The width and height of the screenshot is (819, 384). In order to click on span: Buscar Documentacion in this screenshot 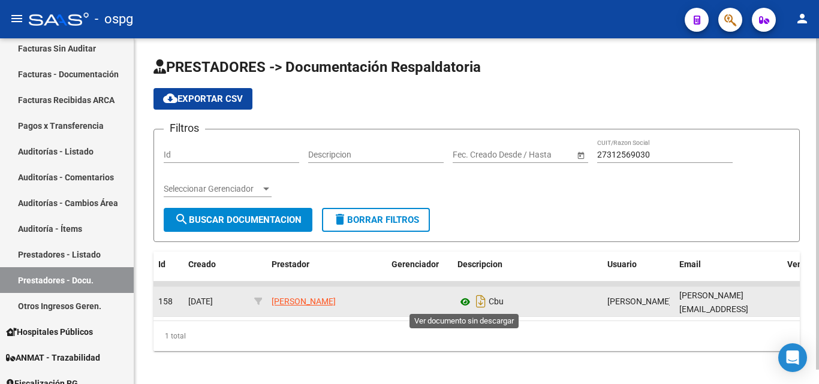, I will do `click(238, 220)`.